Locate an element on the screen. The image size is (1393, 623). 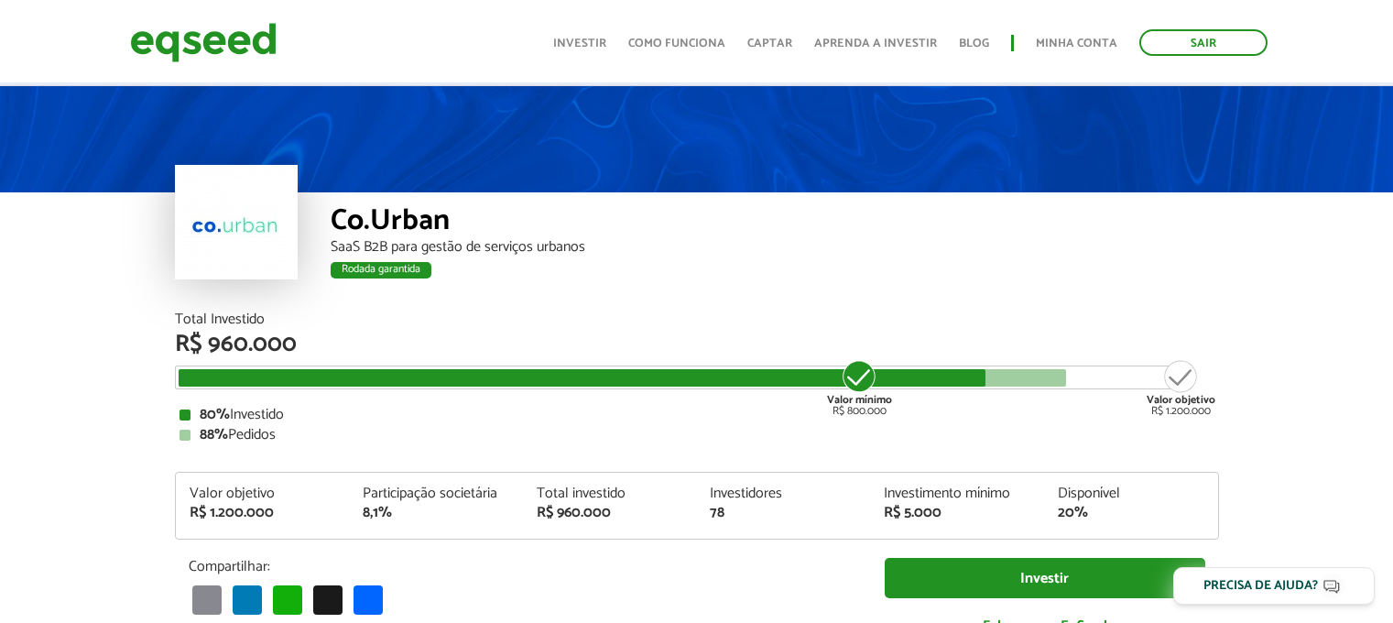
p: Compartilhar: is located at coordinates (523, 566).